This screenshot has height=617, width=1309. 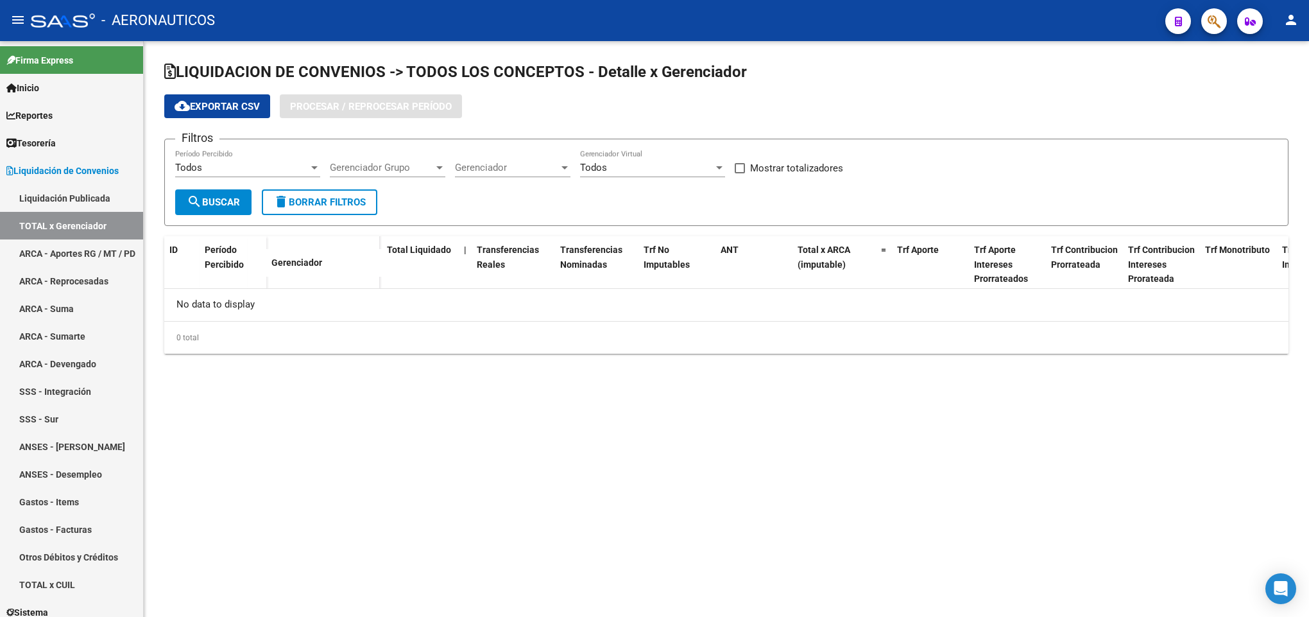 I want to click on datatable-header-cell: Trf Aporte, so click(x=931, y=264).